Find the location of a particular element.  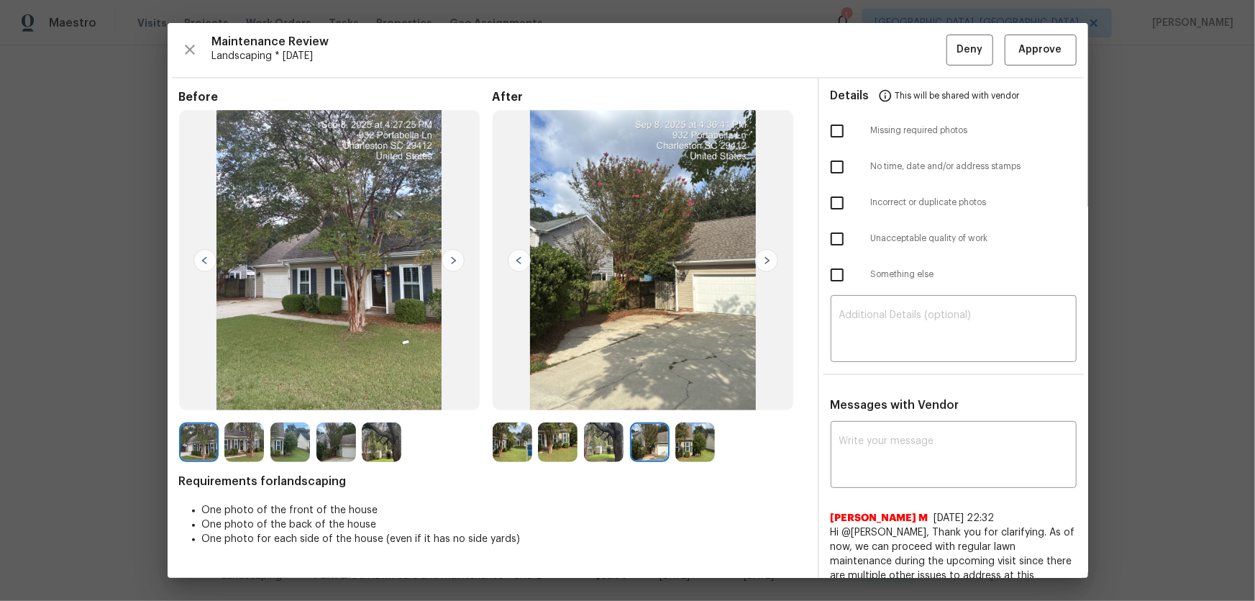

div: Something else is located at coordinates (954, 275).